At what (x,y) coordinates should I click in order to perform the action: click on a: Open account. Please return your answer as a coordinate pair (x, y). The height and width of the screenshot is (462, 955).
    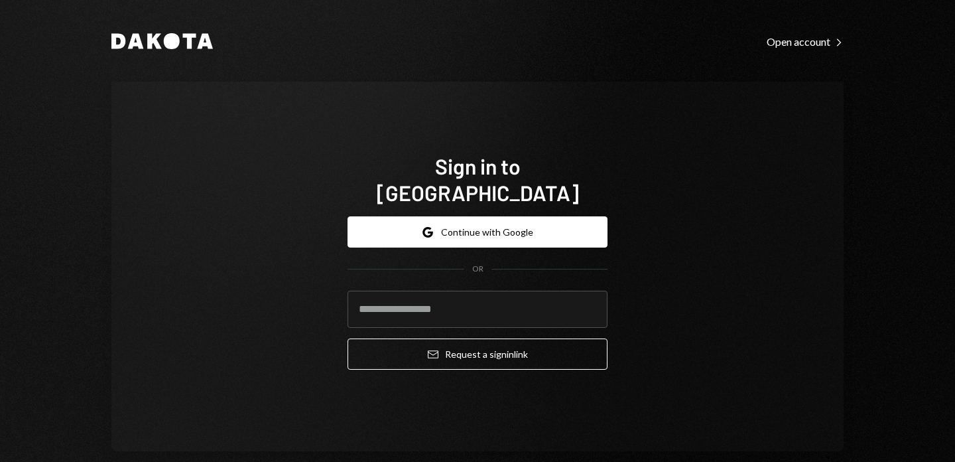
    Looking at the image, I should click on (805, 41).